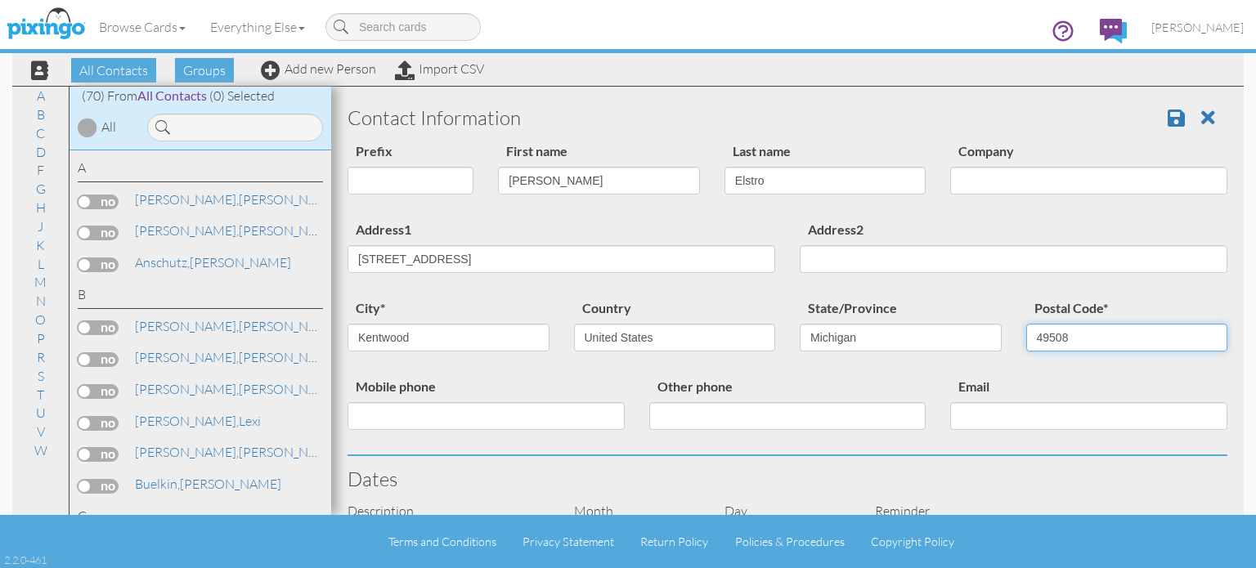 The width and height of the screenshot is (1256, 568). What do you see at coordinates (442, 541) in the screenshot?
I see `a: Terms and Conditions` at bounding box center [442, 541].